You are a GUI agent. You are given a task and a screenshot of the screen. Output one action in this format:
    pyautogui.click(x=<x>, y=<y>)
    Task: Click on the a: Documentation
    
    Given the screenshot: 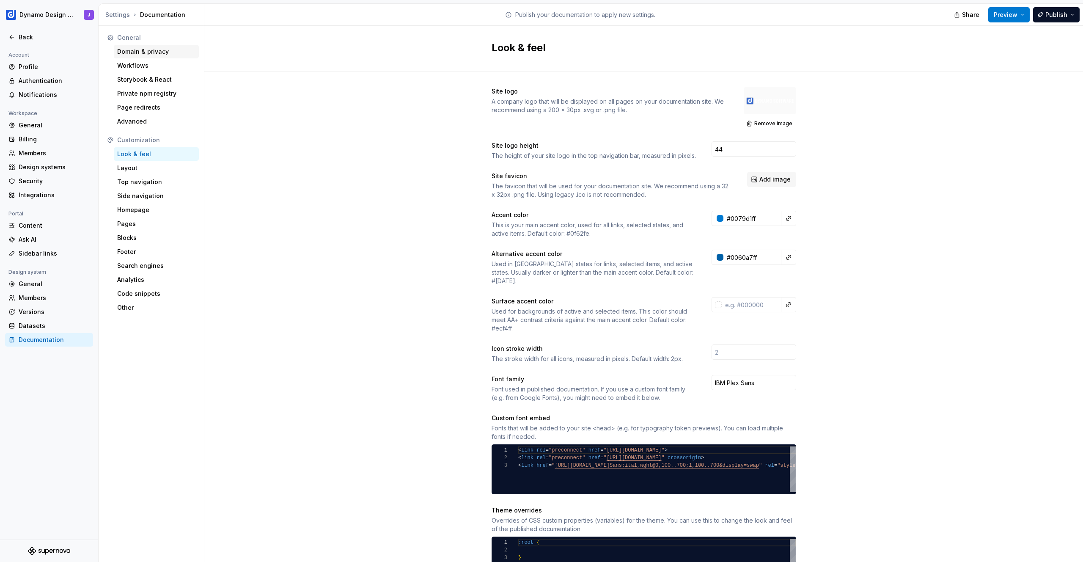 What is the action you would take?
    pyautogui.click(x=49, y=340)
    